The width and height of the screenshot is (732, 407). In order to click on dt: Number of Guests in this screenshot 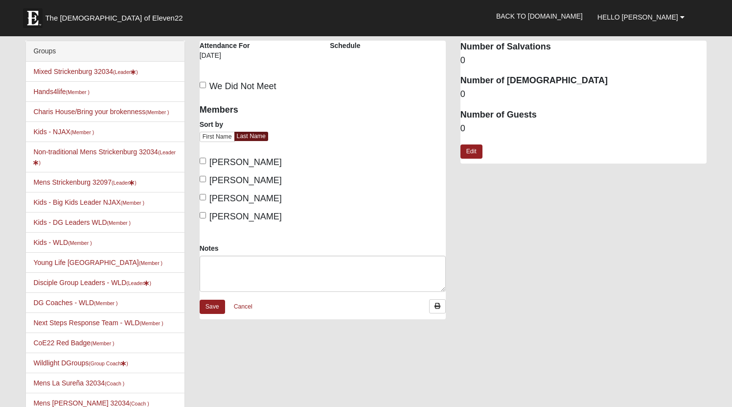, I will do `click(583, 115)`.